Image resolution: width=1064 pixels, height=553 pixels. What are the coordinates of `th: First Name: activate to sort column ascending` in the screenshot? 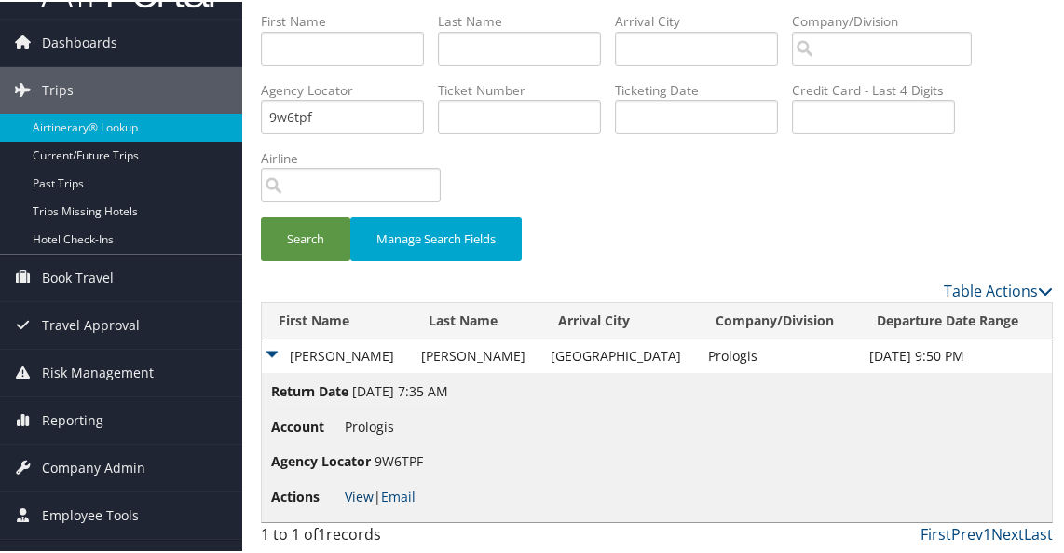 It's located at (336, 319).